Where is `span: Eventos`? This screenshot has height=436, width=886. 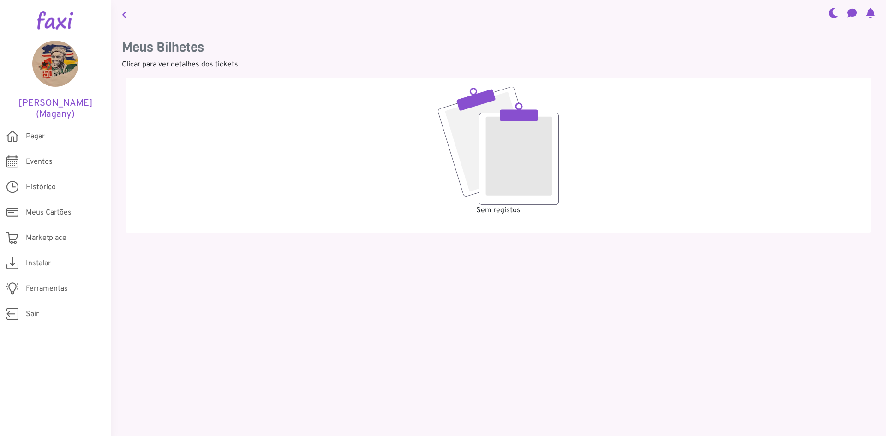
span: Eventos is located at coordinates (39, 162).